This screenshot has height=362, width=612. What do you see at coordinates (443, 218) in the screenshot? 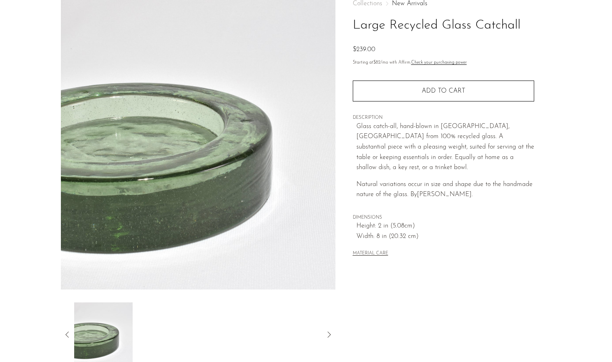
I see `span: DIMENSIONS` at bounding box center [443, 218].